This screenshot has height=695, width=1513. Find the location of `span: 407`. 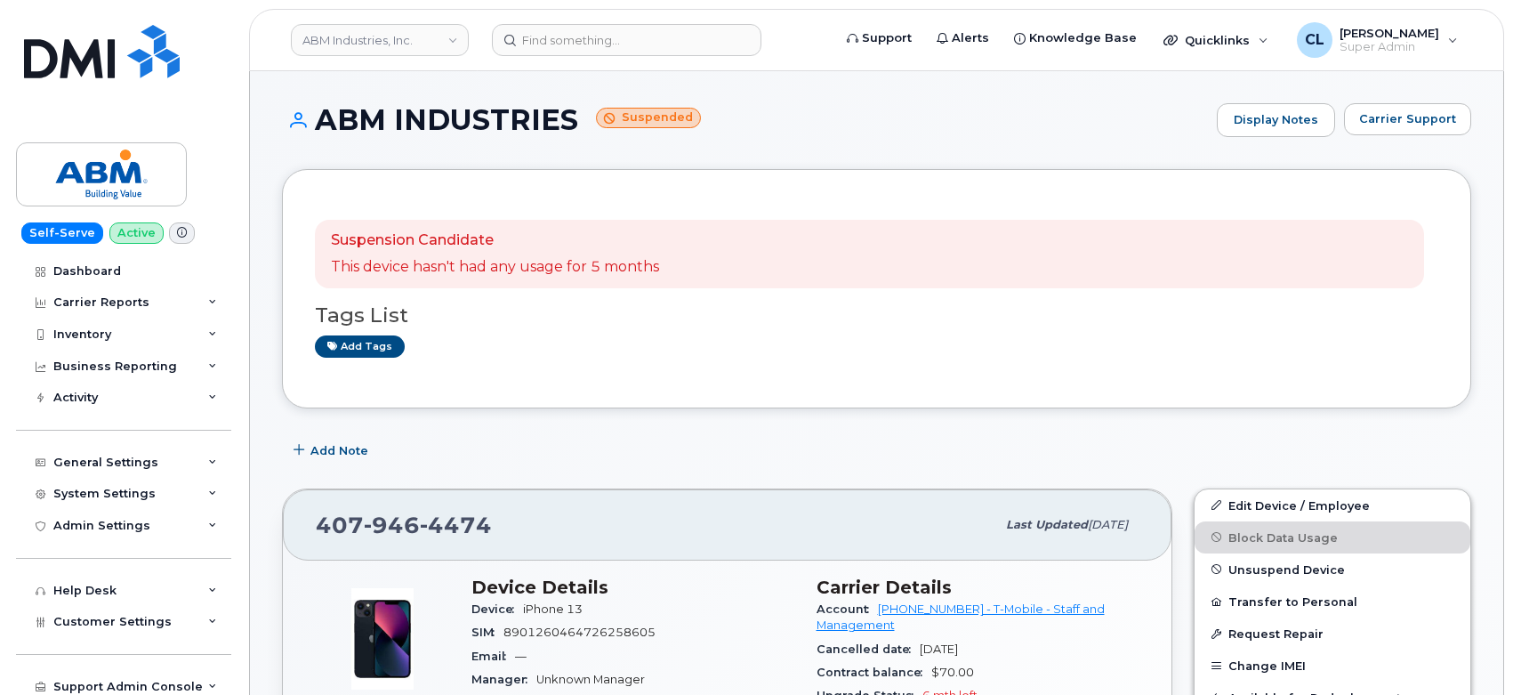

span: 407 is located at coordinates (404, 525).